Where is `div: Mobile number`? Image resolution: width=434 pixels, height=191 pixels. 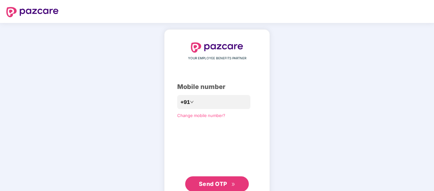
div: Mobile number is located at coordinates (217, 87).